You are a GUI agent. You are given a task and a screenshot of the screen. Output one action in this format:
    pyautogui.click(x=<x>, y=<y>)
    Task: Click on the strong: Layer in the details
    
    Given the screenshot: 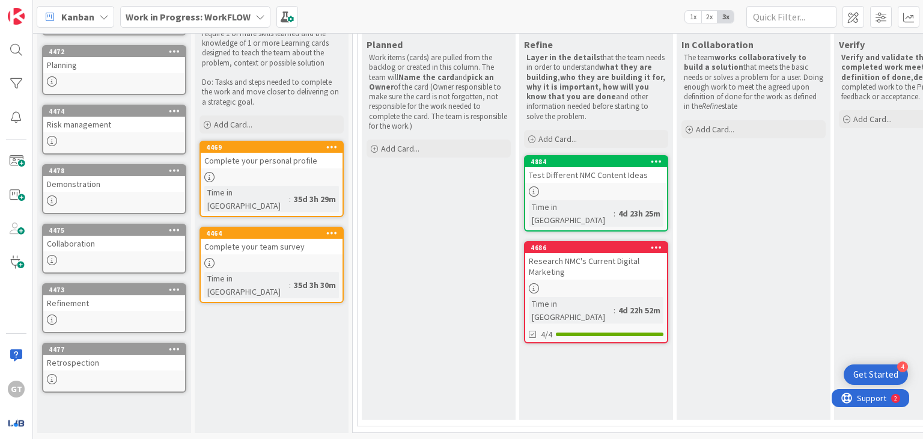 What is the action you would take?
    pyautogui.click(x=563, y=57)
    